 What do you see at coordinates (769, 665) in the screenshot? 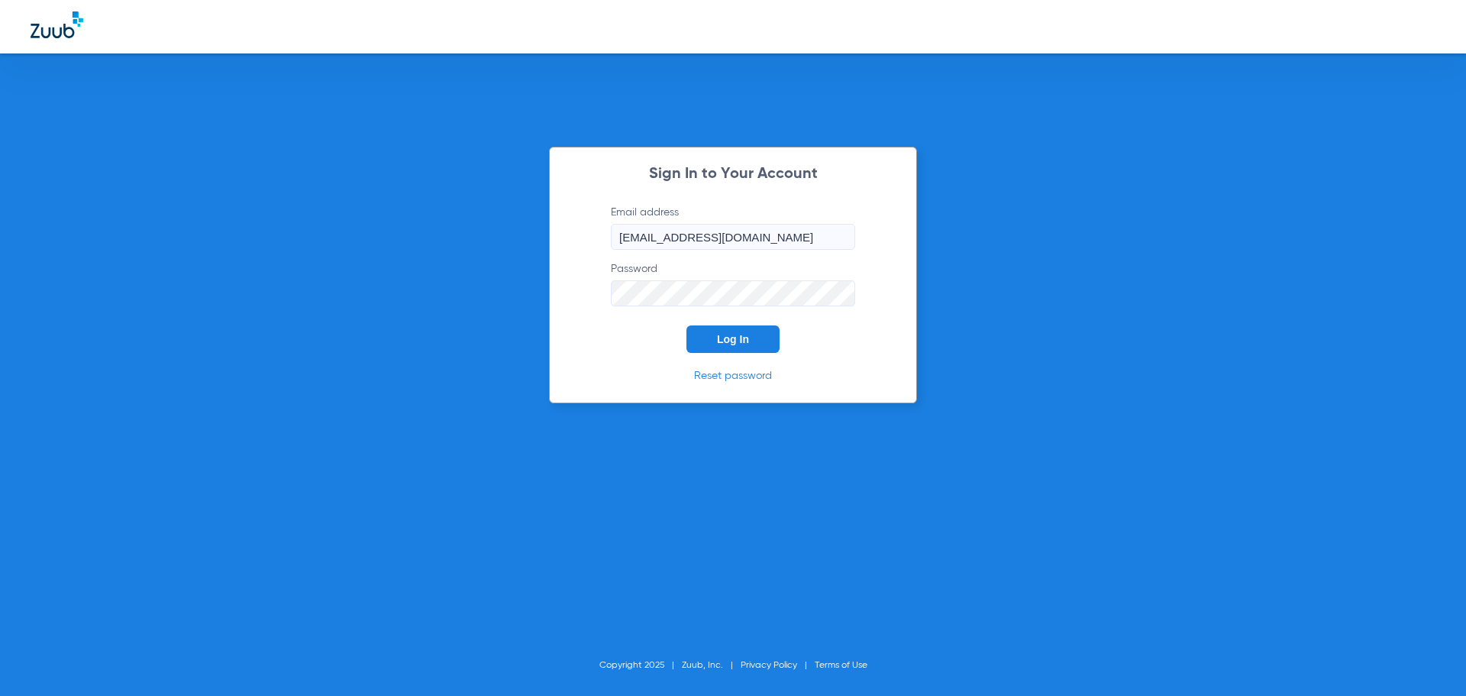
I see `a: Privacy Policy` at bounding box center [769, 665].